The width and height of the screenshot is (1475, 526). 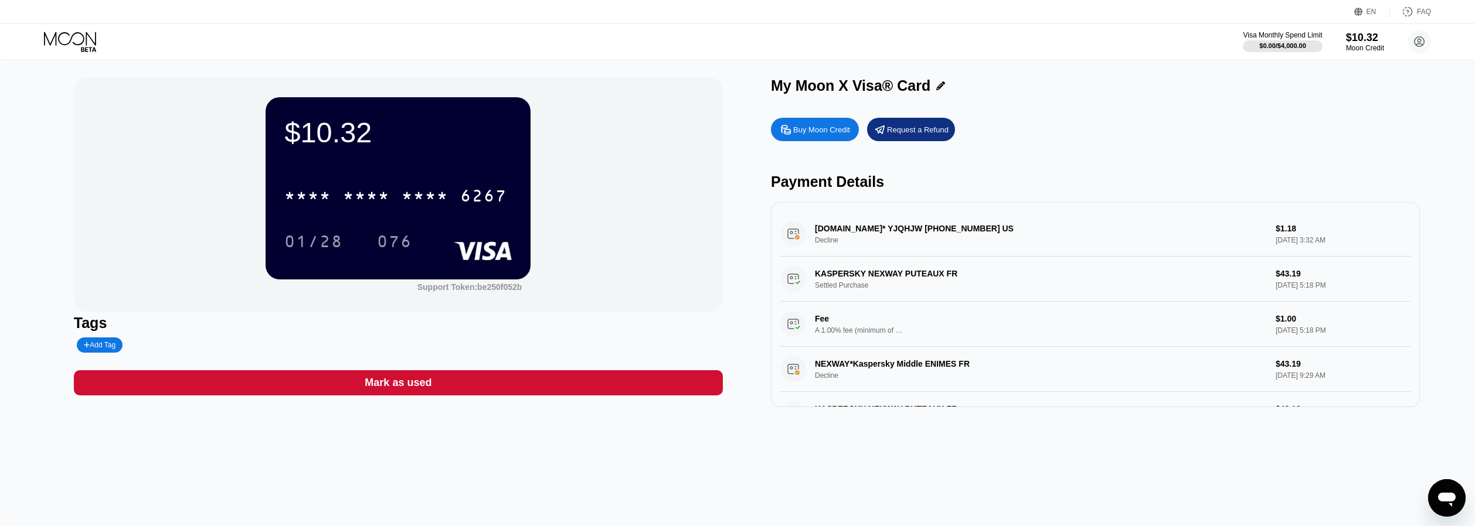 What do you see at coordinates (1095, 182) in the screenshot?
I see `div: Payment Details` at bounding box center [1095, 182].